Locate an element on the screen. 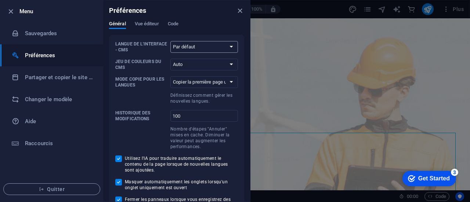 The width and height of the screenshot is (470, 202). select: Mode copie pour les languesDéfinissez comment gérer les nouvelles langues. is located at coordinates (204, 82).